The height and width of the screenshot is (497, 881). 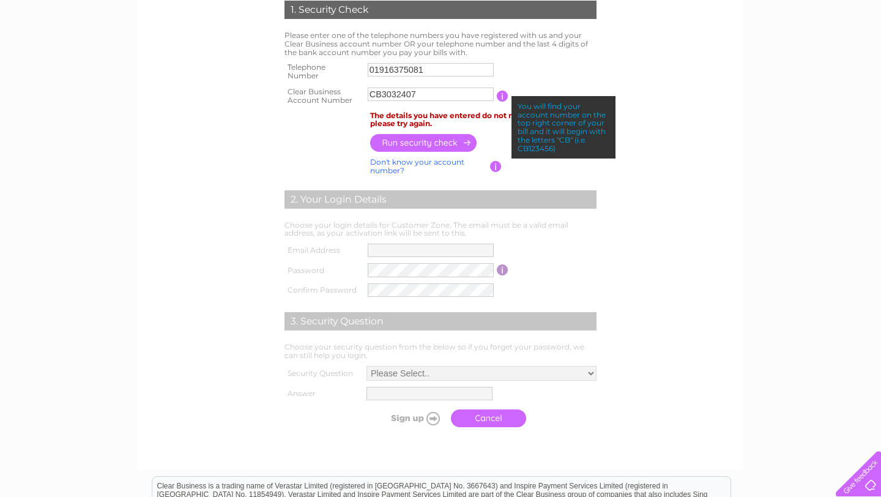 What do you see at coordinates (722, 56) in the screenshot?
I see `a: Water` at bounding box center [722, 56].